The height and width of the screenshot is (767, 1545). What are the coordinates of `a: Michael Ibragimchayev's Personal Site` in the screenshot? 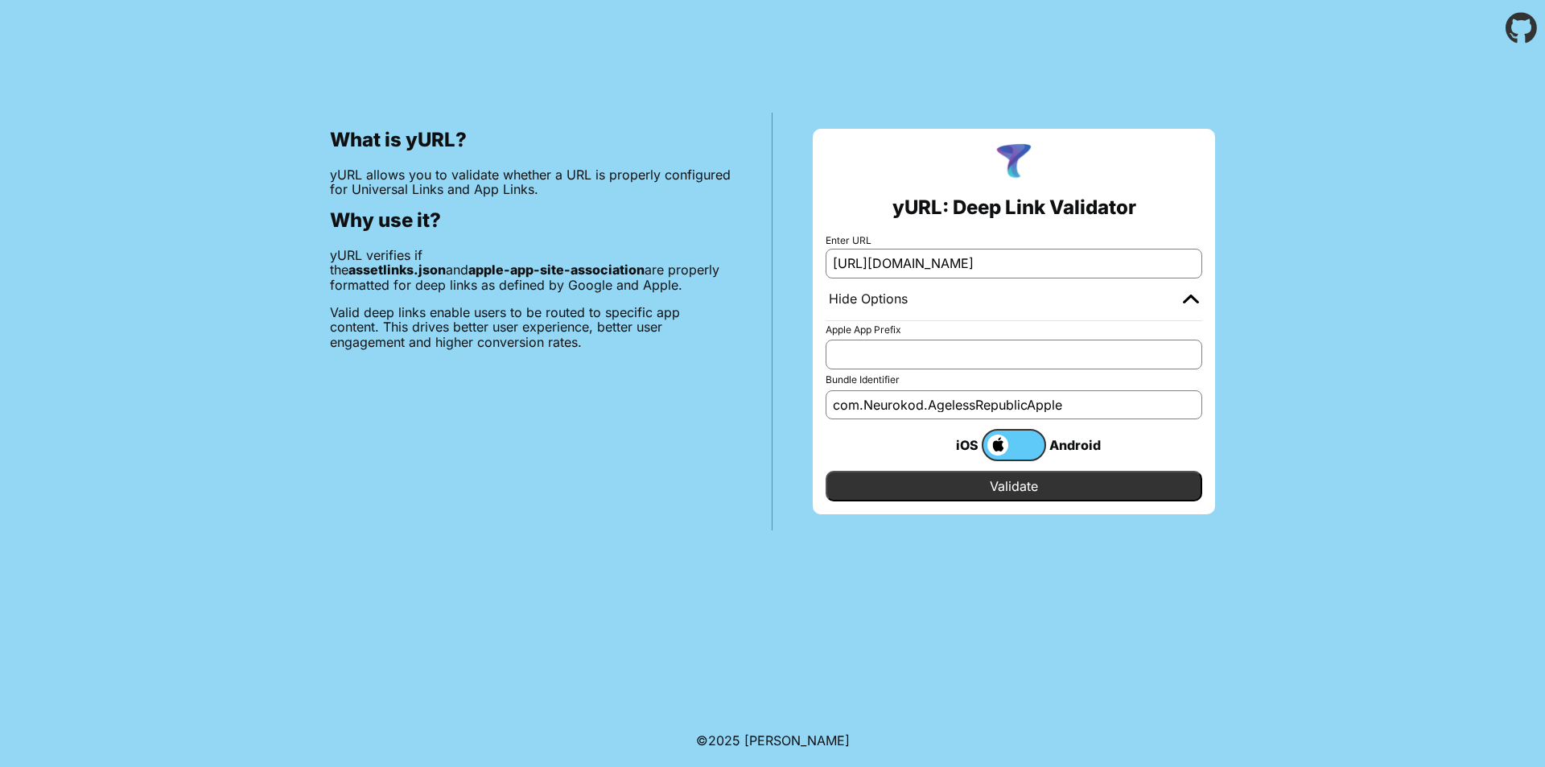 It's located at (797, 740).